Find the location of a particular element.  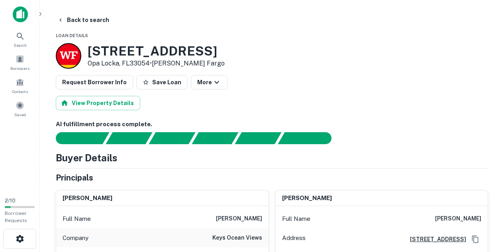

span: Borrower Requests is located at coordinates (16, 216).